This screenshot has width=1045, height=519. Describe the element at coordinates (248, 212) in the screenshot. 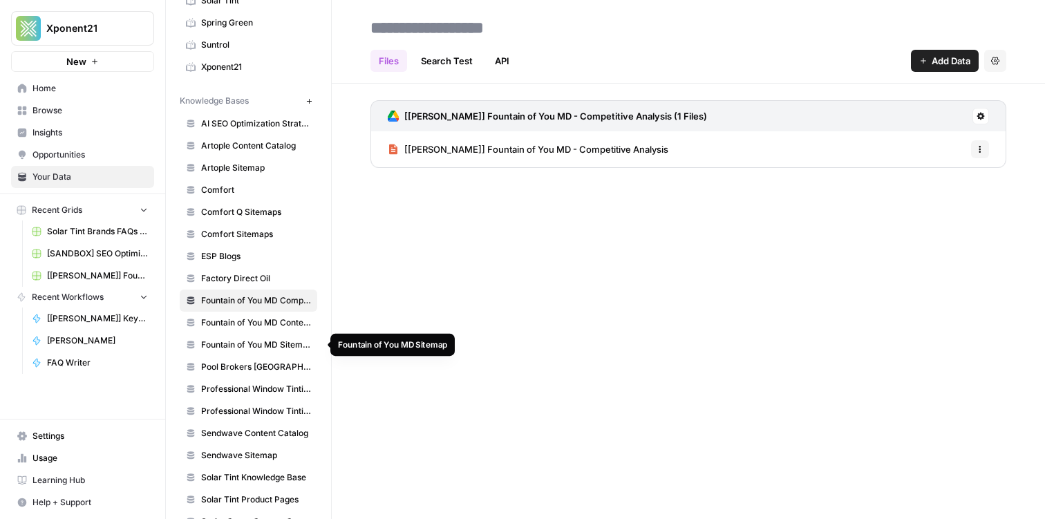

I see `a: Comfort Q Sitemaps` at that location.